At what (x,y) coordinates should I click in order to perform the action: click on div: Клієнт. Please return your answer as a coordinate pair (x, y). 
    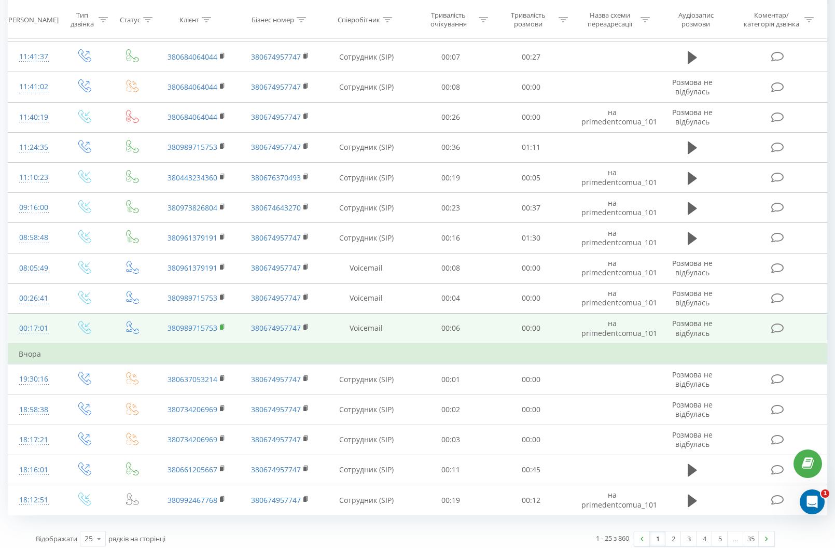
    Looking at the image, I should click on (189, 19).